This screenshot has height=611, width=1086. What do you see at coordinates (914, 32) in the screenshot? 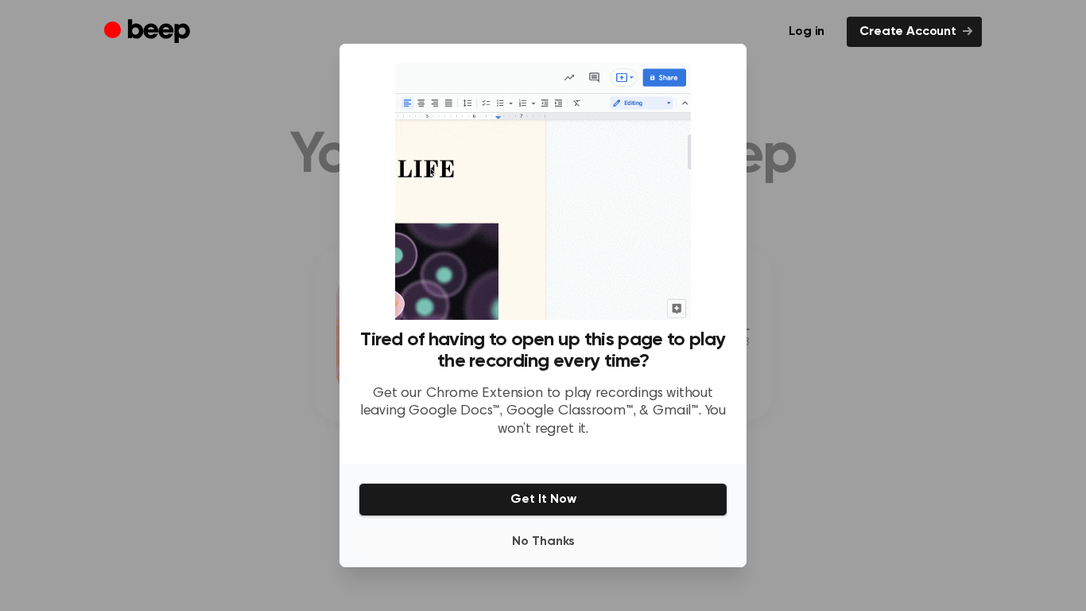
I see `a: Create Account` at bounding box center [914, 32].